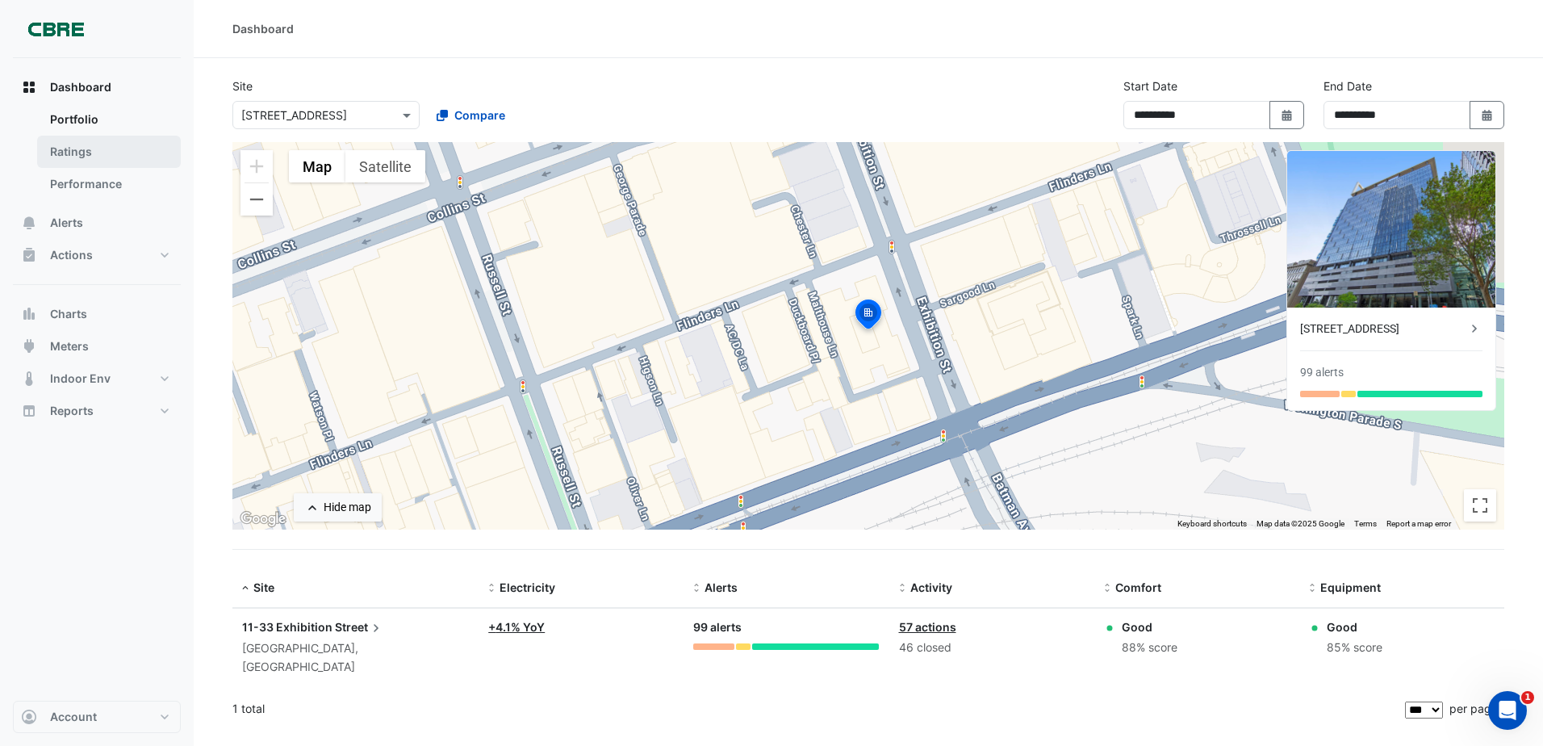  Describe the element at coordinates (69, 346) in the screenshot. I see `span: Meters` at that location.